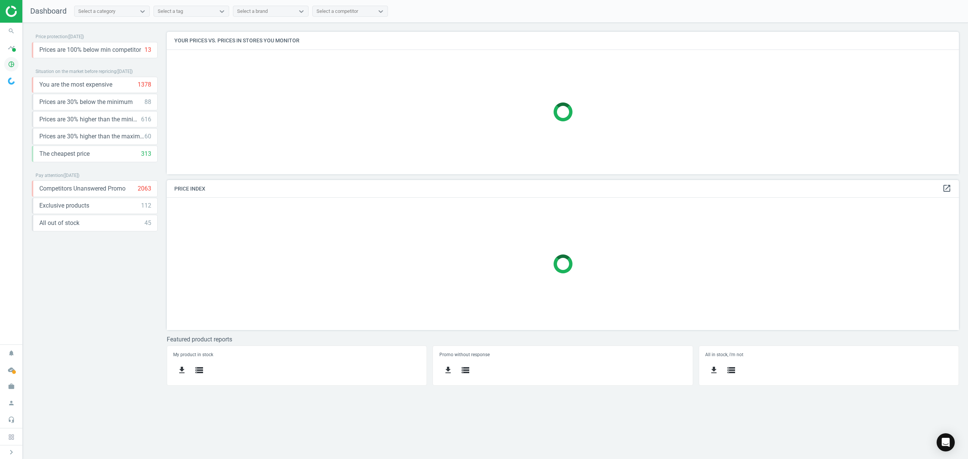 The width and height of the screenshot is (968, 459). I want to click on a: open_in_new, so click(946, 189).